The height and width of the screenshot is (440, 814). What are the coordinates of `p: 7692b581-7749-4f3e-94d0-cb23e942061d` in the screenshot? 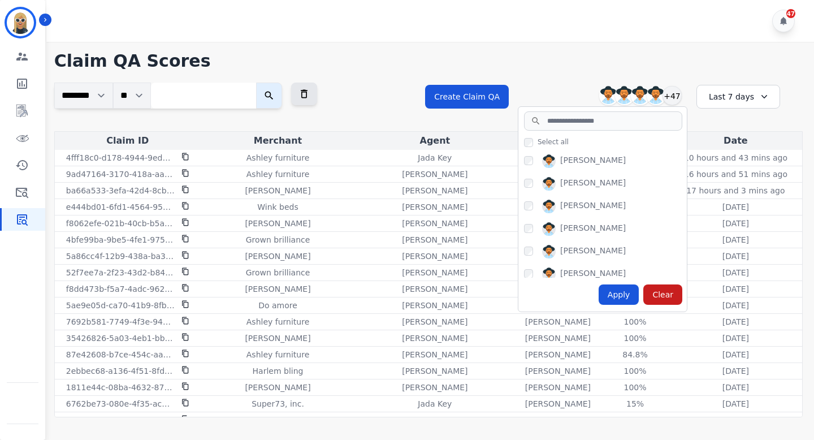 It's located at (120, 322).